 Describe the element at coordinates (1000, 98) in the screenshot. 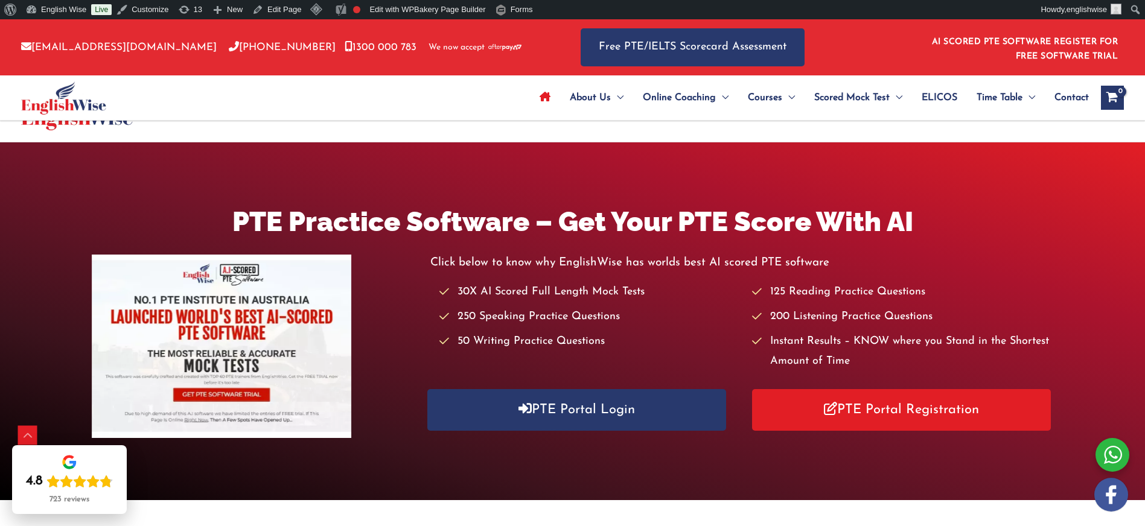

I see `span: Time Table` at that location.